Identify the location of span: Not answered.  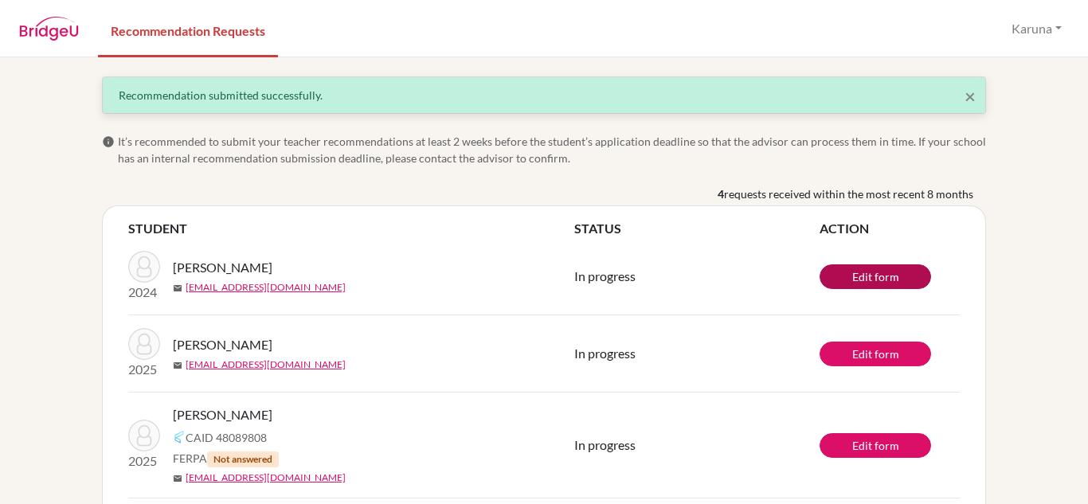
(243, 459).